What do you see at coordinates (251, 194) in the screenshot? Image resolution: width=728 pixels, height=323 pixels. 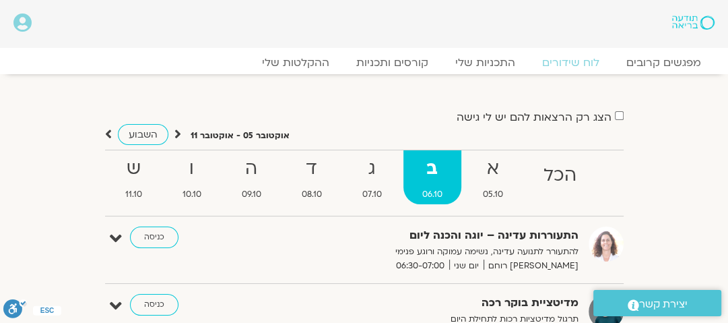 I see `span: 09.10` at bounding box center [251, 194].